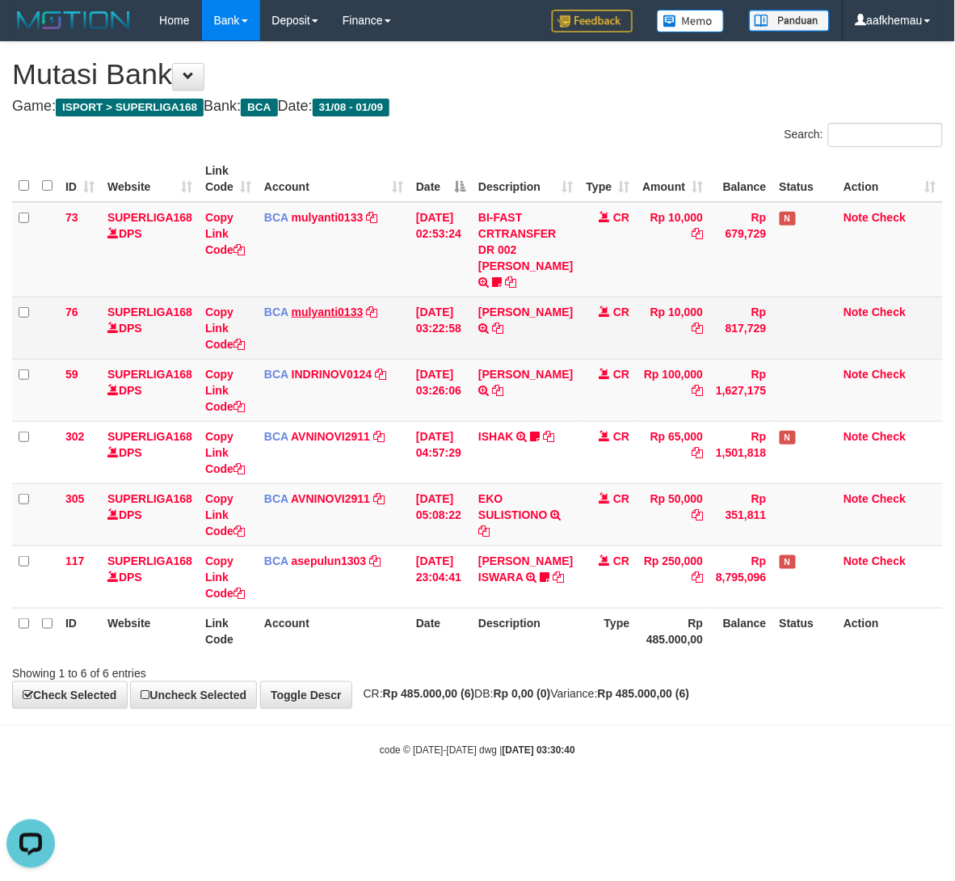 The height and width of the screenshot is (881, 955). I want to click on a: Copy DEWI PITRI NINGSIH to clipboard, so click(498, 328).